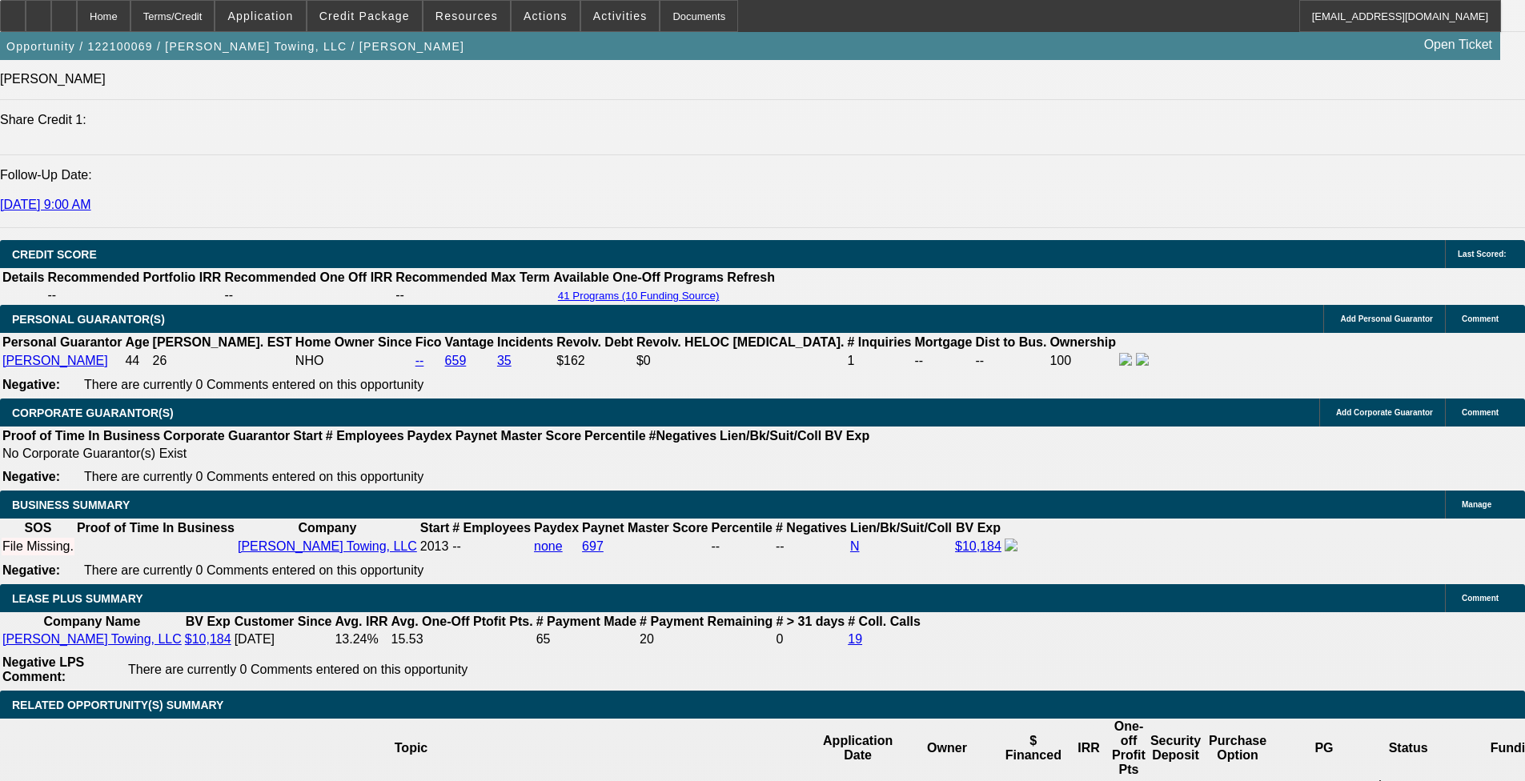 Image resolution: width=1525 pixels, height=781 pixels. What do you see at coordinates (354, 342) in the screenshot?
I see `b: Home Owner Since` at bounding box center [354, 342].